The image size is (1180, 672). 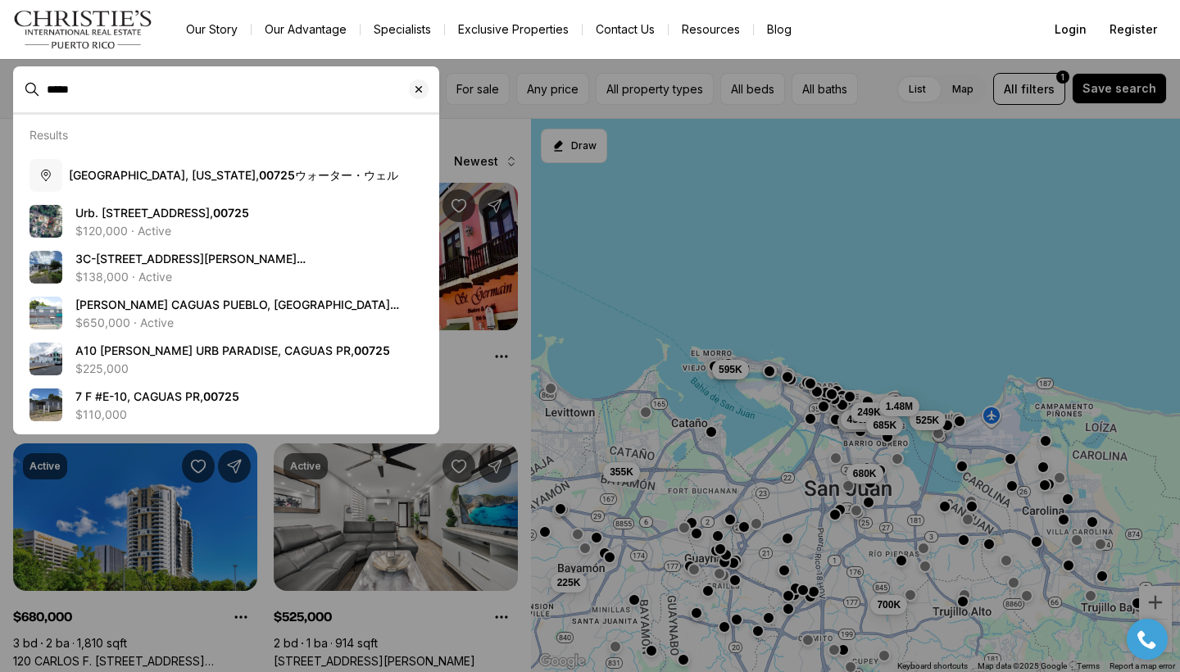 I want to click on a: View details: Cristobal Colon CAGUAS PUEBLO, so click(x=226, y=313).